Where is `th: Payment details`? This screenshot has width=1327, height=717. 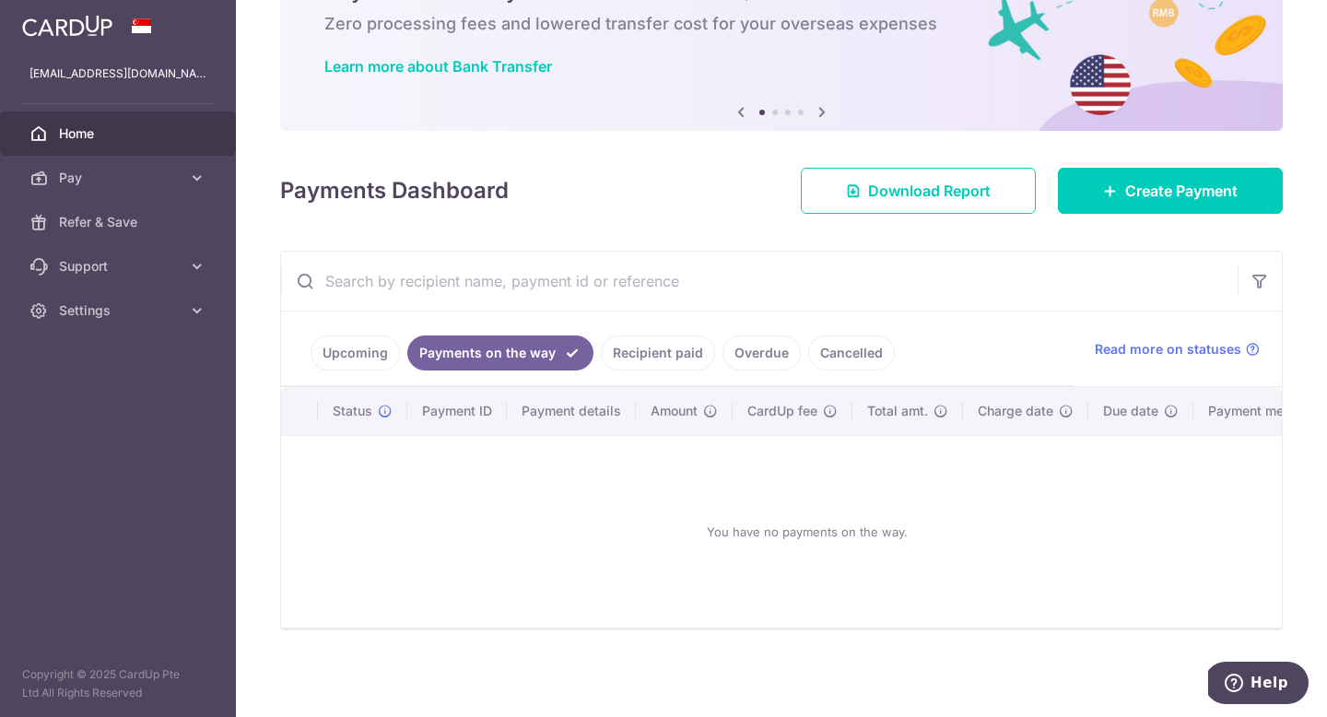 th: Payment details is located at coordinates (572, 411).